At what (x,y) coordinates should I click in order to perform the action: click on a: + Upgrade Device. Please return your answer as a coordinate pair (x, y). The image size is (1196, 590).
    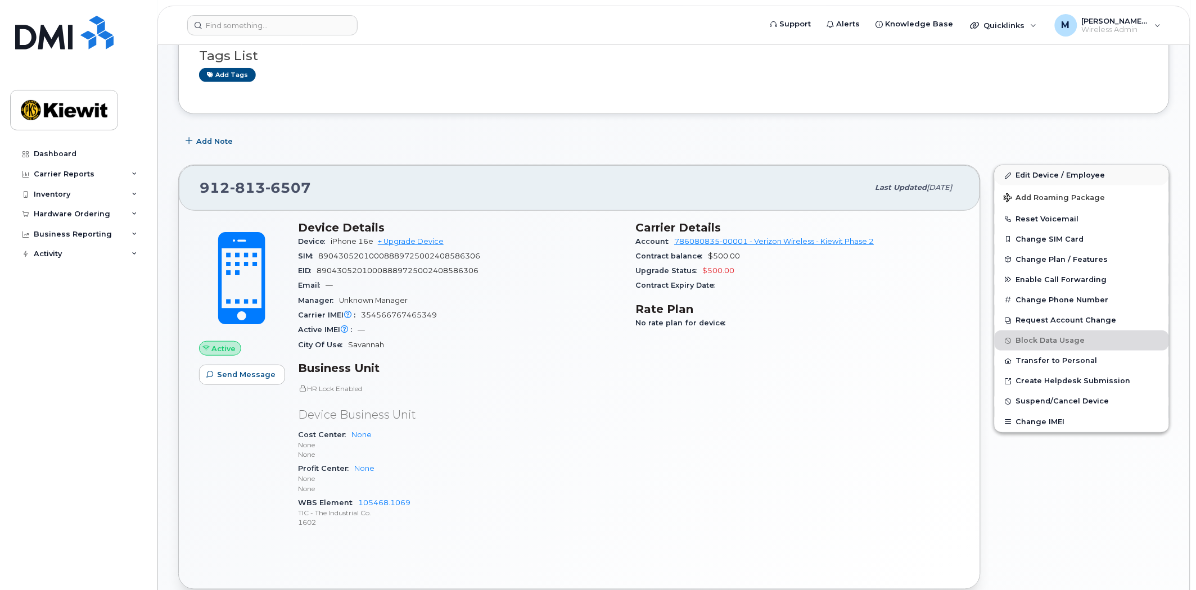
    Looking at the image, I should click on (410, 241).